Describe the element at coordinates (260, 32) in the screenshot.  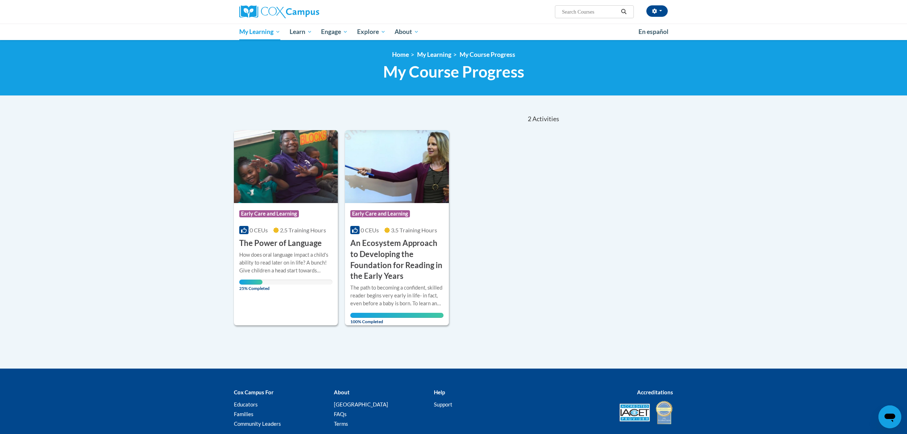
I see `span: My Learning` at that location.